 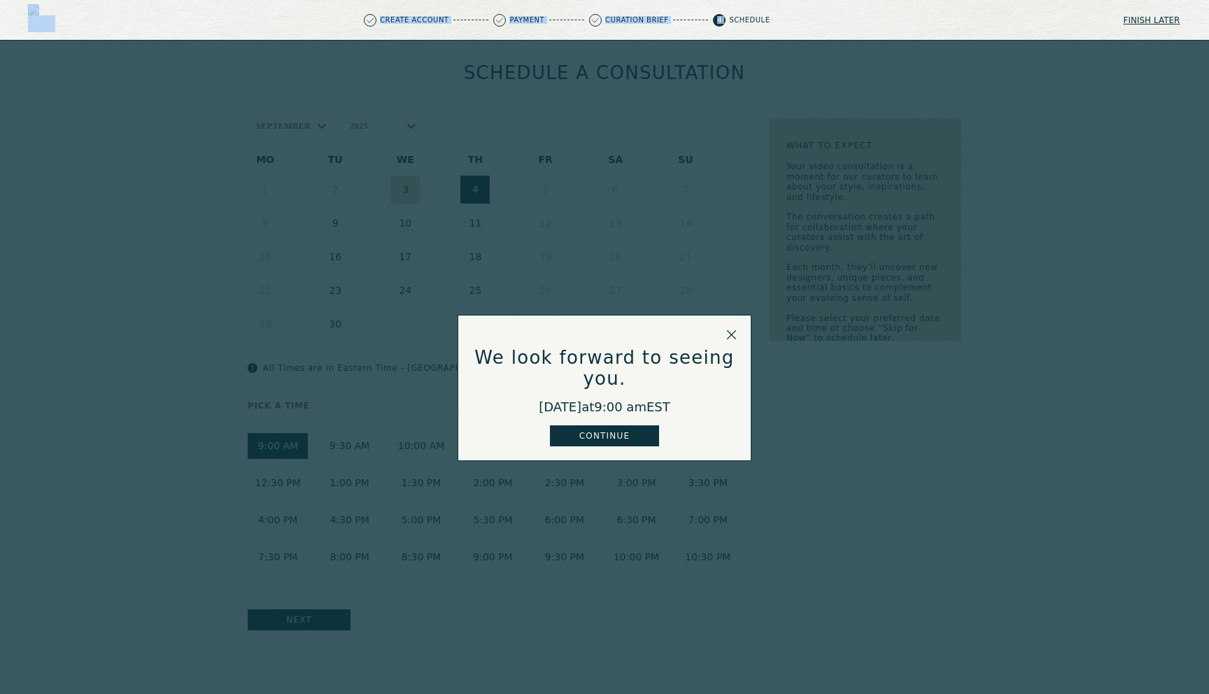 What do you see at coordinates (1151, 20) in the screenshot?
I see `button: Finish later` at bounding box center [1151, 20].